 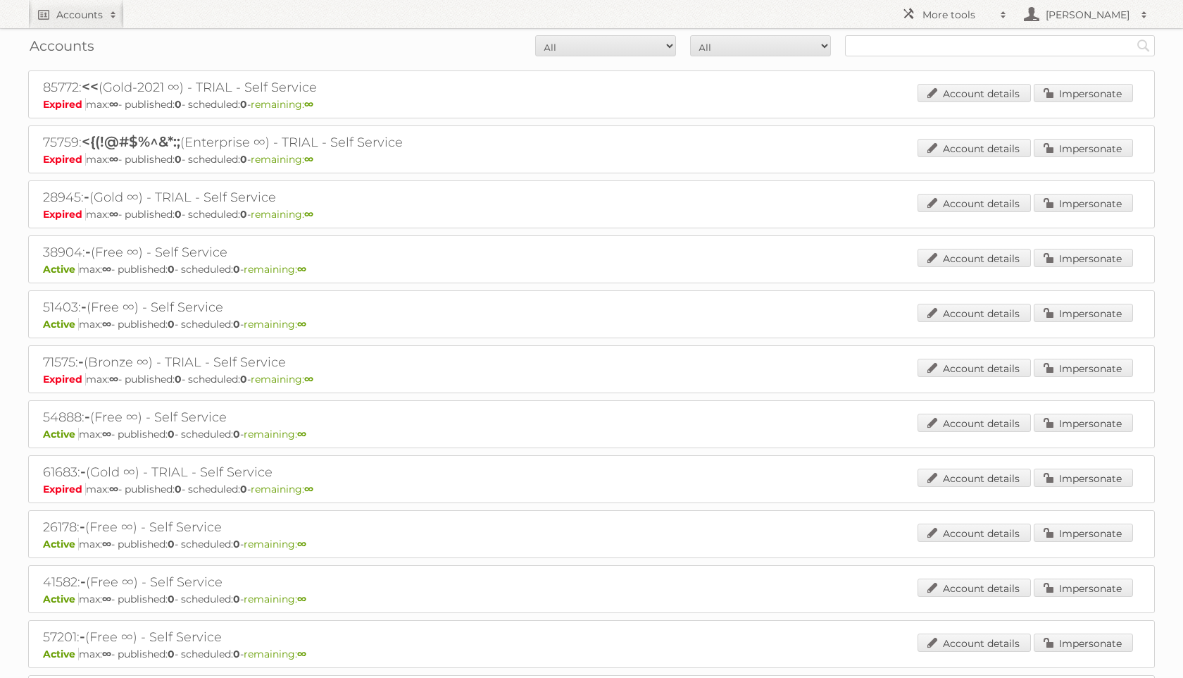 What do you see at coordinates (289, 307) in the screenshot?
I see `h2: 51403: (Free ∞) - Self Service` at bounding box center [289, 307].